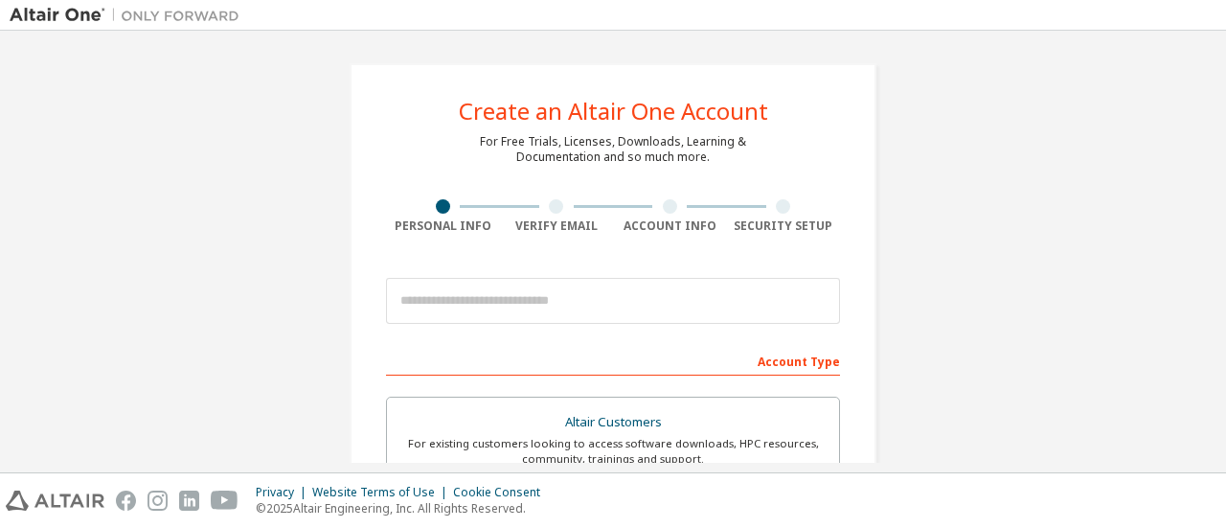 Image resolution: width=1226 pixels, height=528 pixels. What do you see at coordinates (670, 226) in the screenshot?
I see `div: Account Info` at bounding box center [670, 226].